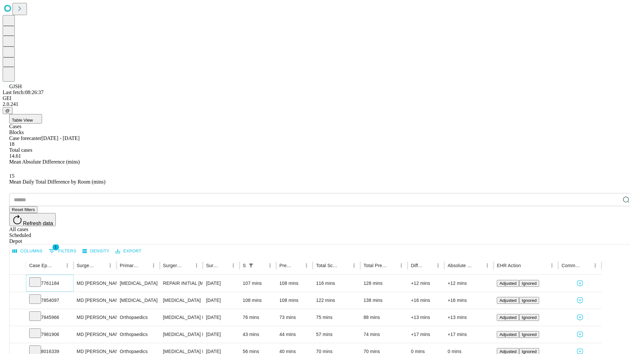  I want to click on div: Case Epic Id, so click(41, 266).